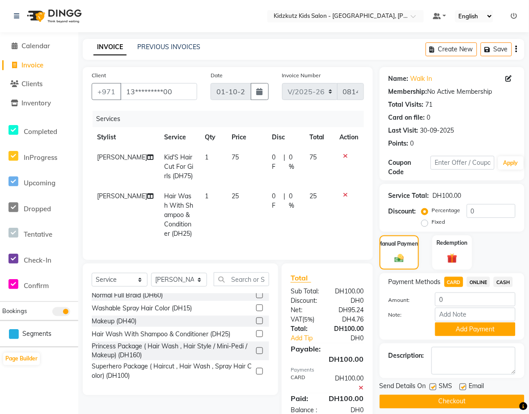  Describe the element at coordinates (296, 320) in the screenshot. I see `span: VAT` at that location.